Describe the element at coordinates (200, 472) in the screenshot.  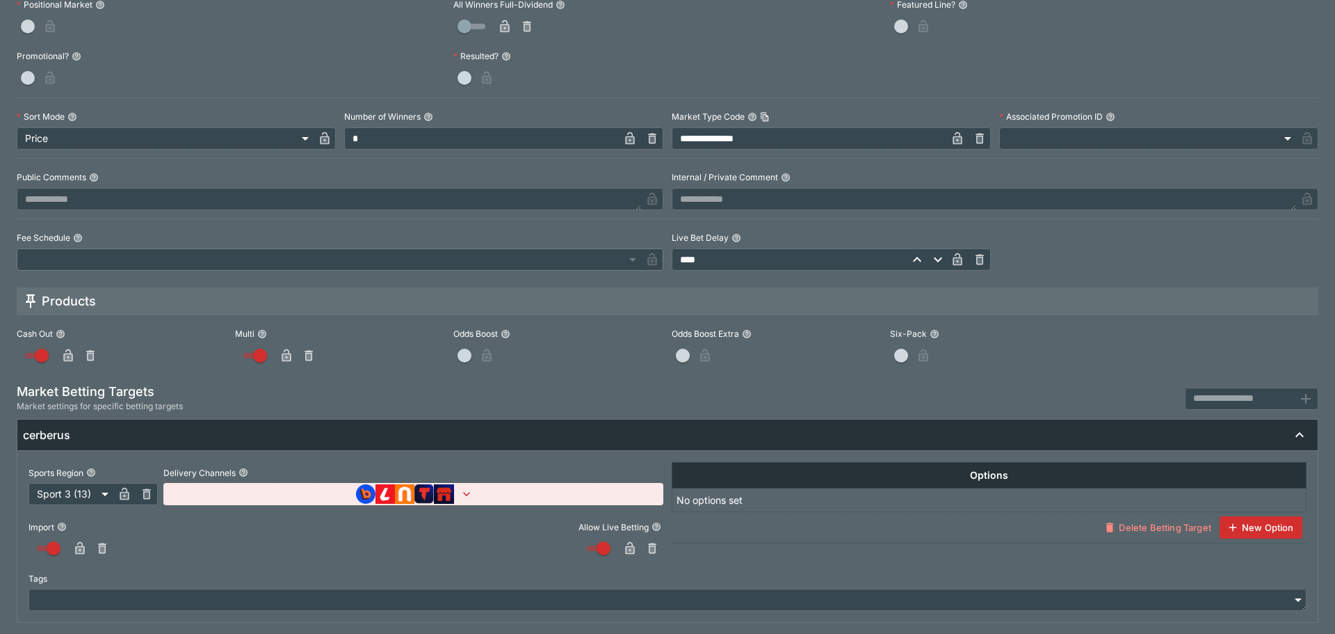
I see `p: Delivery Channels` at that location.